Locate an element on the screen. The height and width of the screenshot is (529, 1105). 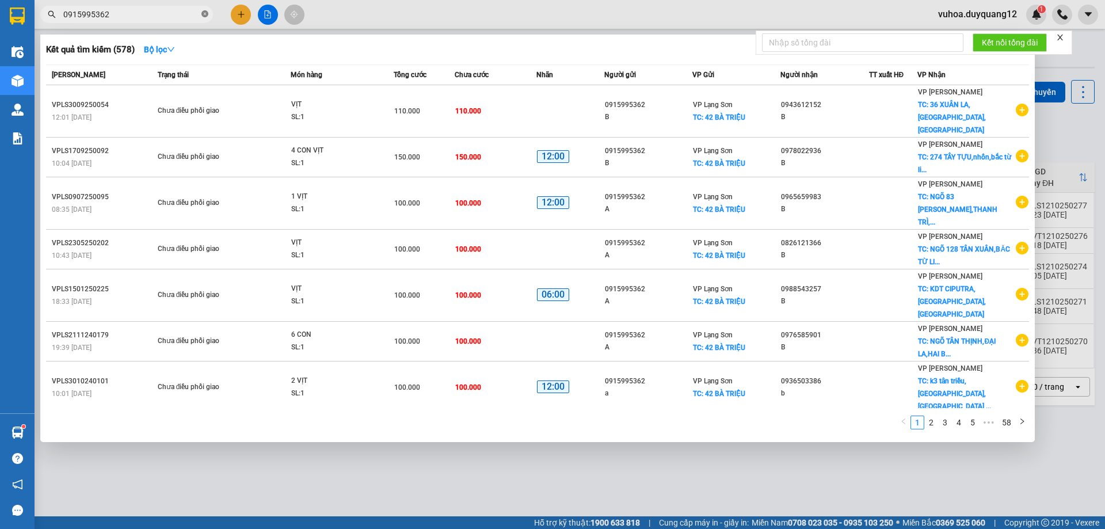
span: Người gửi is located at coordinates (620, 75).